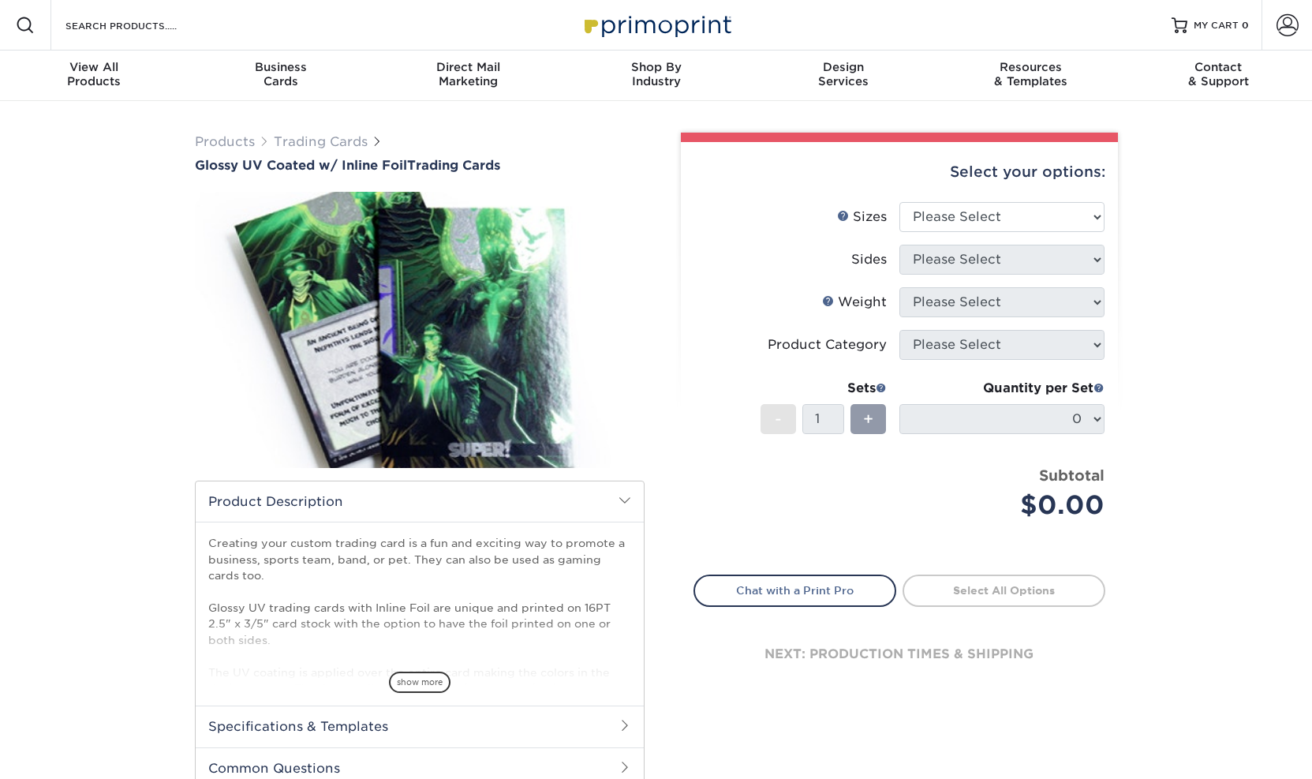 The height and width of the screenshot is (779, 1312). Describe the element at coordinates (420, 330) in the screenshot. I see `img: Glossy UV Coated w/ Inline Foil 01` at that location.